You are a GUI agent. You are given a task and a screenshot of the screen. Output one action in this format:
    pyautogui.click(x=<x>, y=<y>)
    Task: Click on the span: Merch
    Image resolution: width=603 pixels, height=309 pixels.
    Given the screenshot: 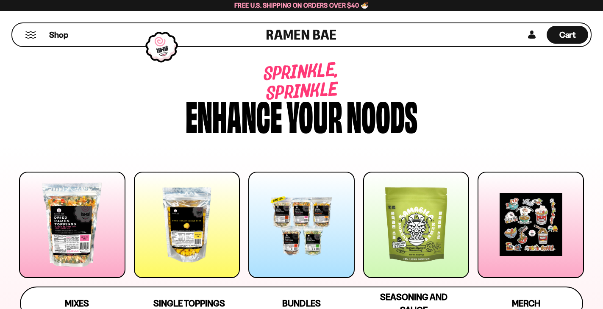 What is the action you would take?
    pyautogui.click(x=526, y=303)
    